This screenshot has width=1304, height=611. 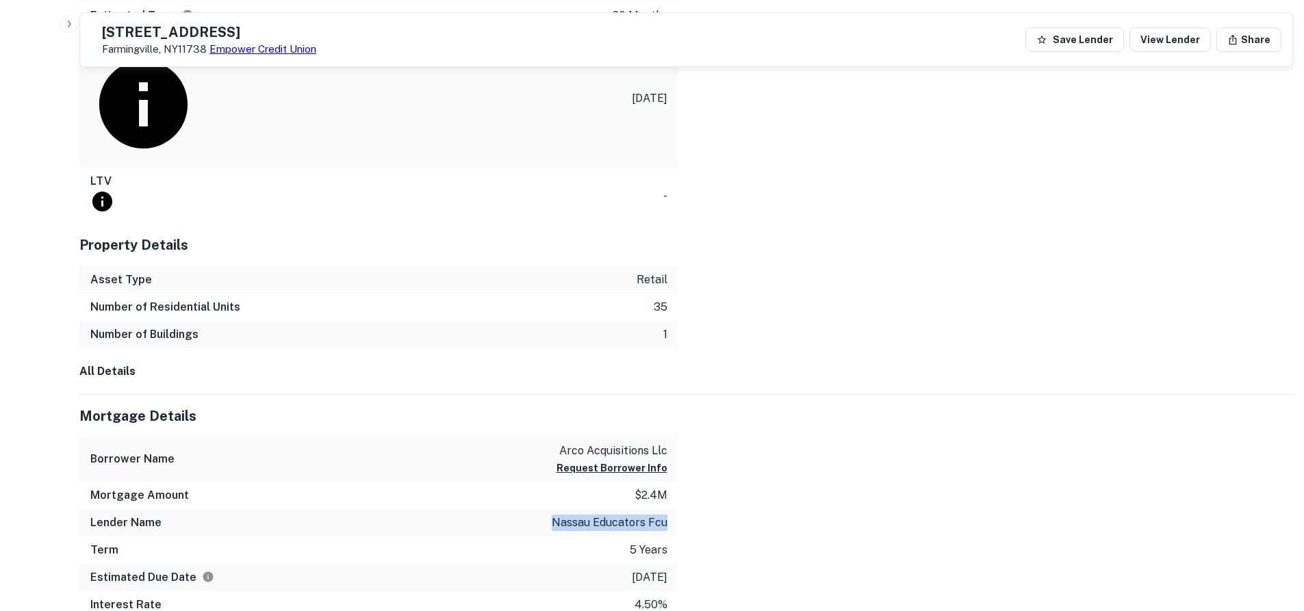 What do you see at coordinates (1249, 40) in the screenshot?
I see `button: Share` at bounding box center [1249, 40].